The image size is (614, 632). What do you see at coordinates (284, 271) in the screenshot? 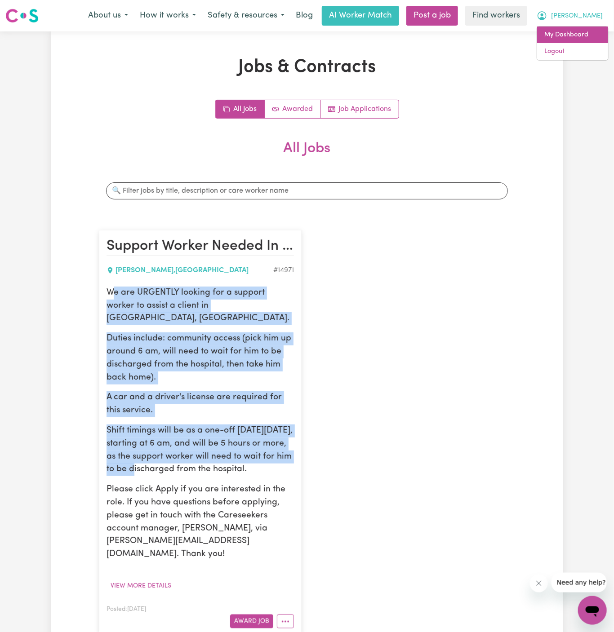
I see `div: Job ID #14971` at bounding box center [284, 271].